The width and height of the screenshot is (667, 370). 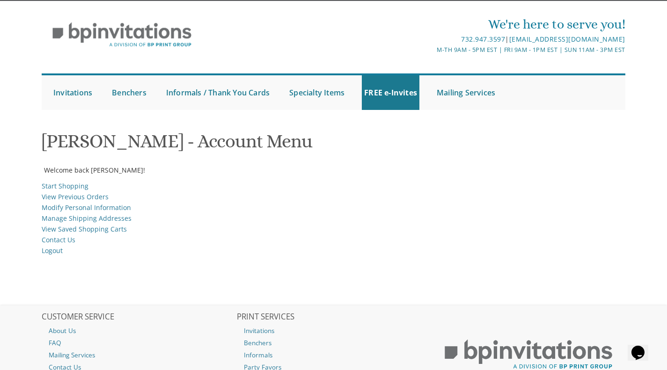 I want to click on a: About Us, so click(x=139, y=331).